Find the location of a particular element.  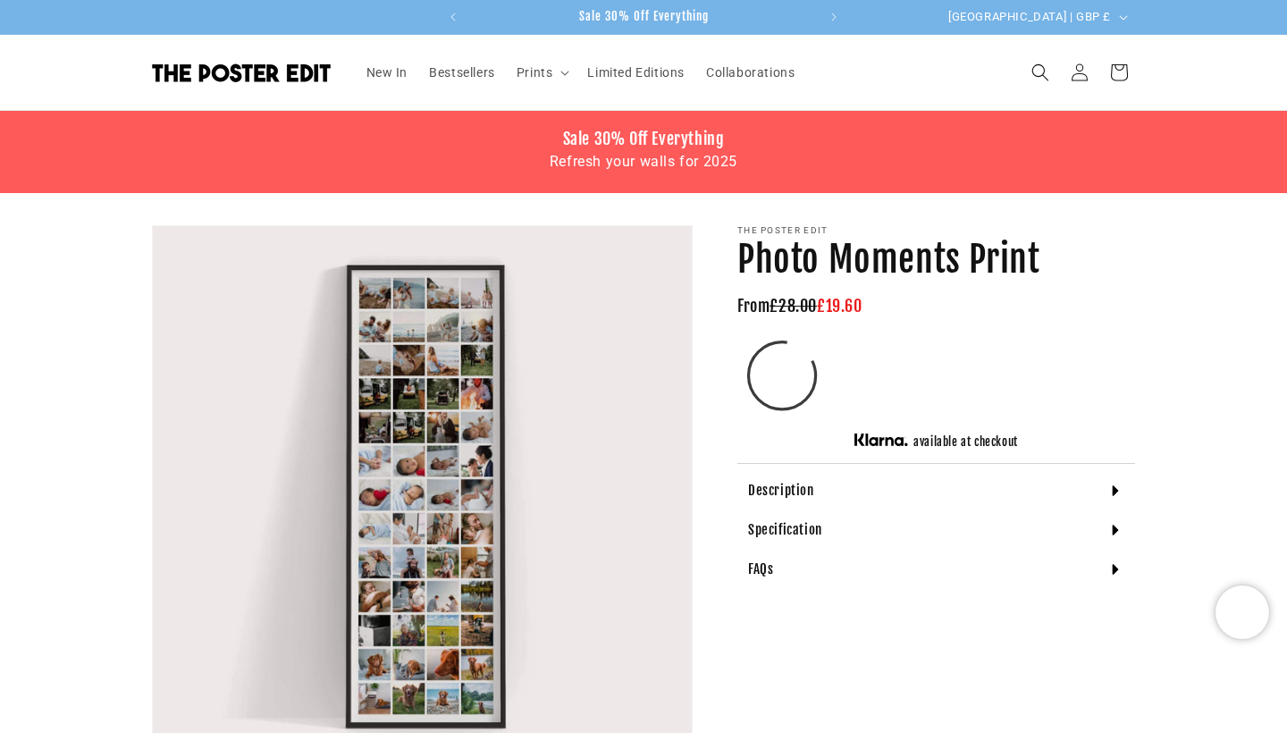

h3: From is located at coordinates (936, 306).